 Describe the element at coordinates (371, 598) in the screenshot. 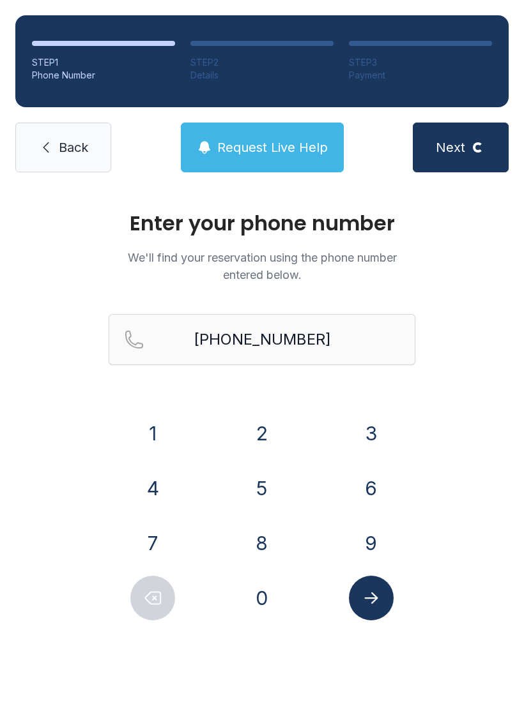

I see `button: Submit lookup form` at that location.